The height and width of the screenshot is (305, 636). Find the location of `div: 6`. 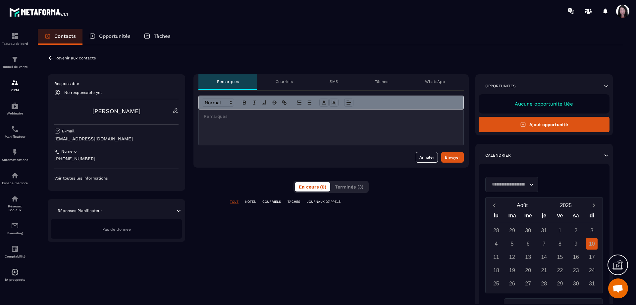

div: 6 is located at coordinates (528, 243).